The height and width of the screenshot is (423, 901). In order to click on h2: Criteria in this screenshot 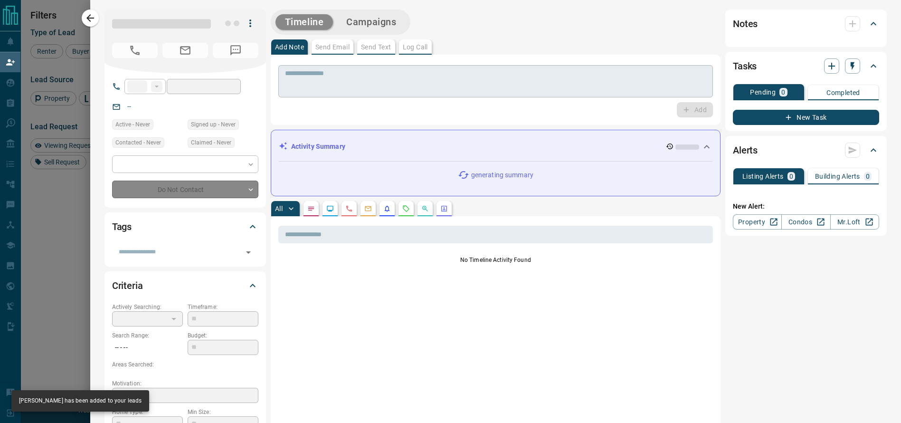, I will do `click(127, 285)`.